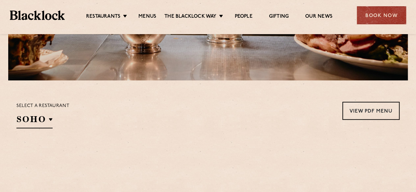  What do you see at coordinates (279, 17) in the screenshot?
I see `a: Gifting` at bounding box center [279, 17].